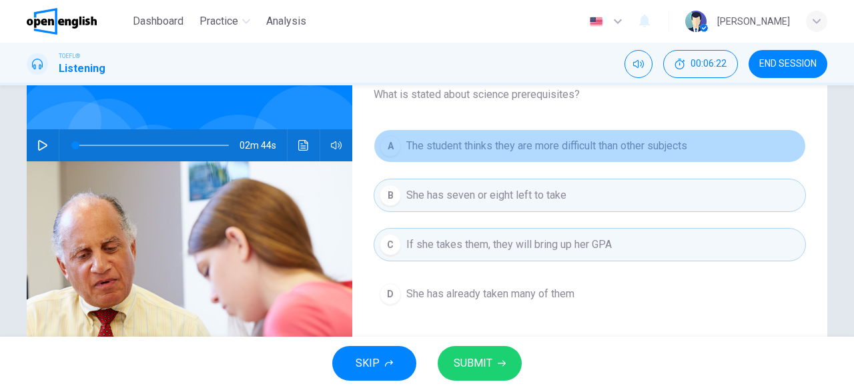 This screenshot has width=854, height=390. I want to click on h1: Listening, so click(82, 69).